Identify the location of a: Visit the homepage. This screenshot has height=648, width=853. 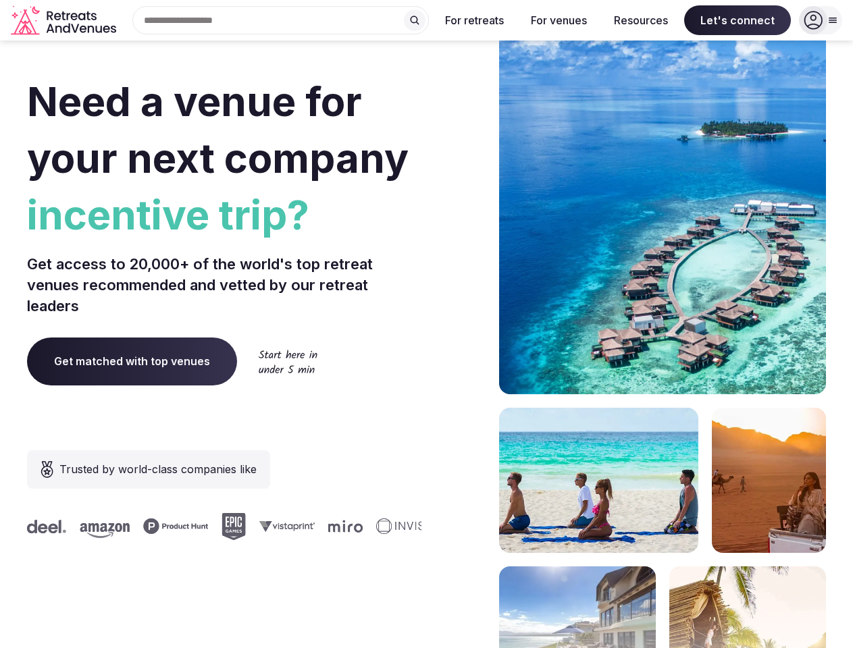
(65, 20).